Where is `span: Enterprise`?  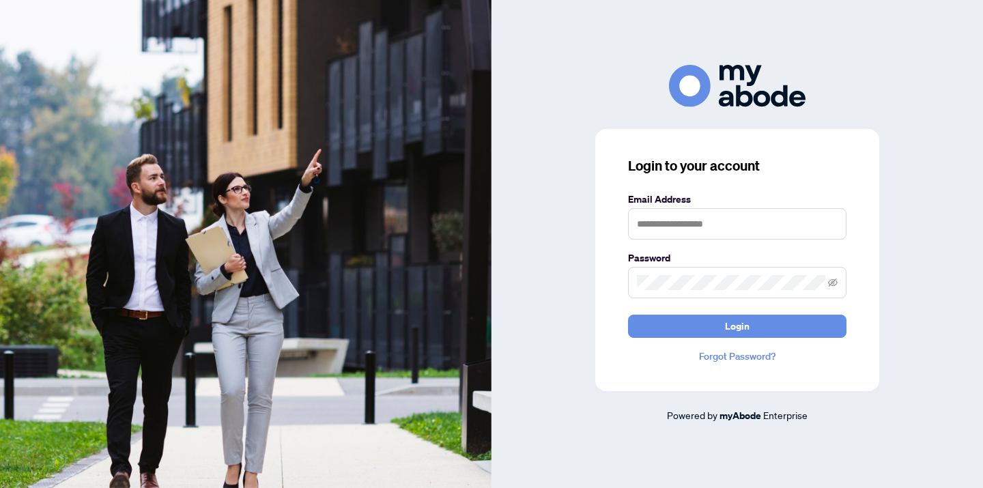
span: Enterprise is located at coordinates (785, 415).